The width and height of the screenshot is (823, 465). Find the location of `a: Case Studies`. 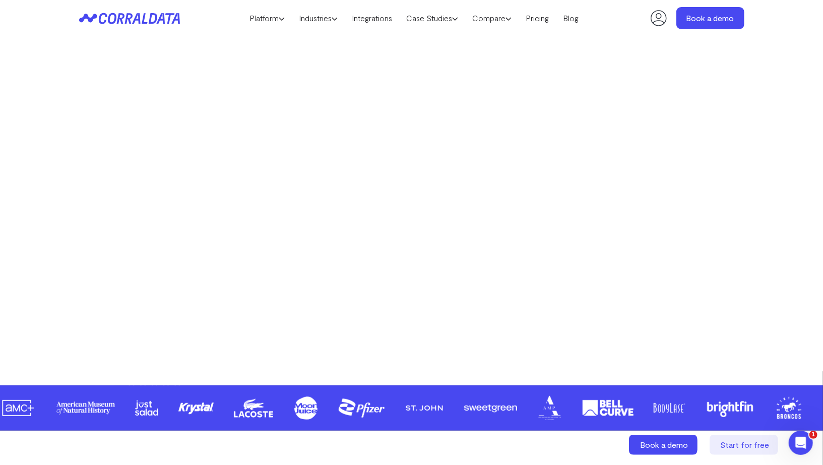

a: Case Studies is located at coordinates (432, 18).